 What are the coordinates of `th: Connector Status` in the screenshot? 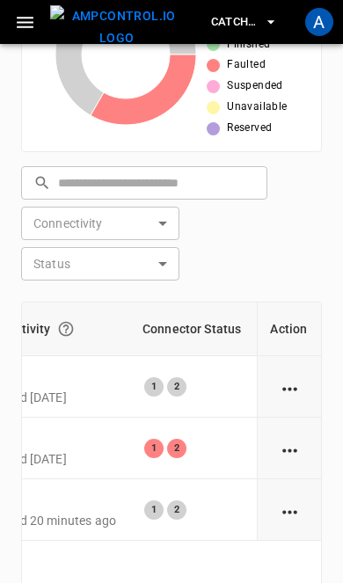 It's located at (192, 329).